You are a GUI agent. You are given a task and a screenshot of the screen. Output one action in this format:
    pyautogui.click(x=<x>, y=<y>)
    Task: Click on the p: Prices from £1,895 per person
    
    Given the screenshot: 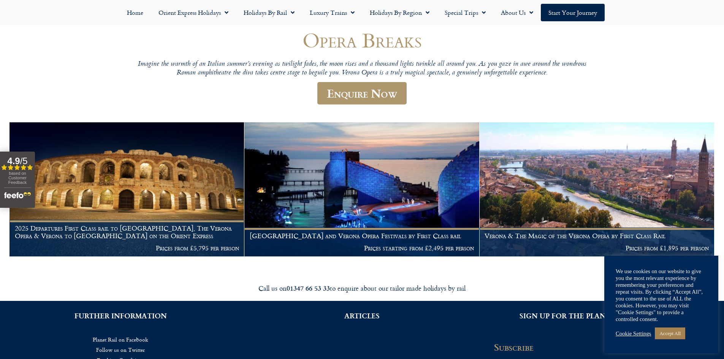 What is the action you would take?
    pyautogui.click(x=597, y=248)
    